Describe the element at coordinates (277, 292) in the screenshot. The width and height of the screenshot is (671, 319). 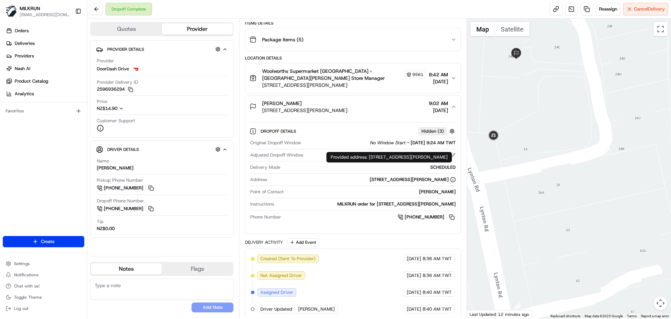
I see `span: Assigned Driver` at that location.